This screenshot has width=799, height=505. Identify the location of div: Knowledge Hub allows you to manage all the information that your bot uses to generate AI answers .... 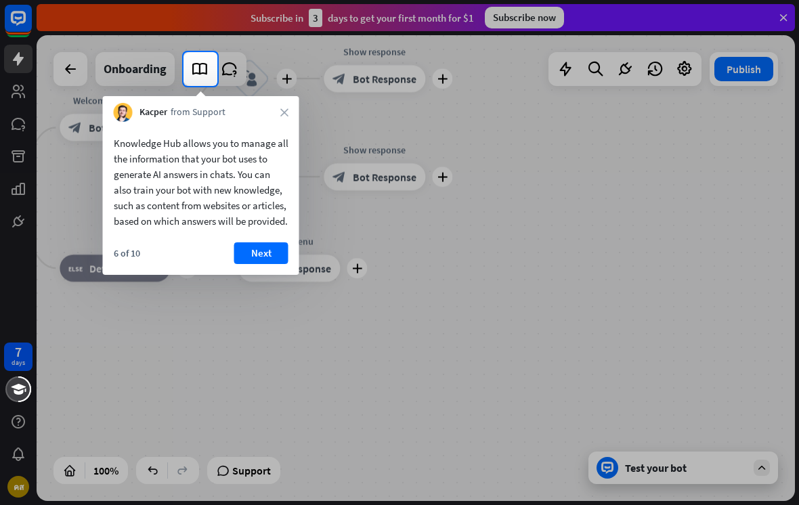
(201, 182).